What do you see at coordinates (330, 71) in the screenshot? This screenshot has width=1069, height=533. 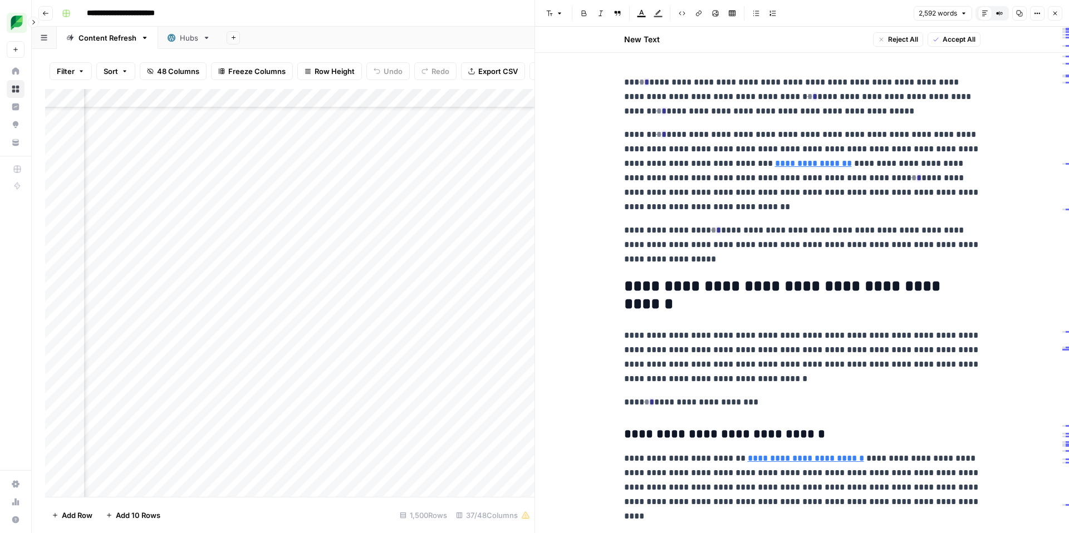 I see `button: Row Height` at bounding box center [330, 71].